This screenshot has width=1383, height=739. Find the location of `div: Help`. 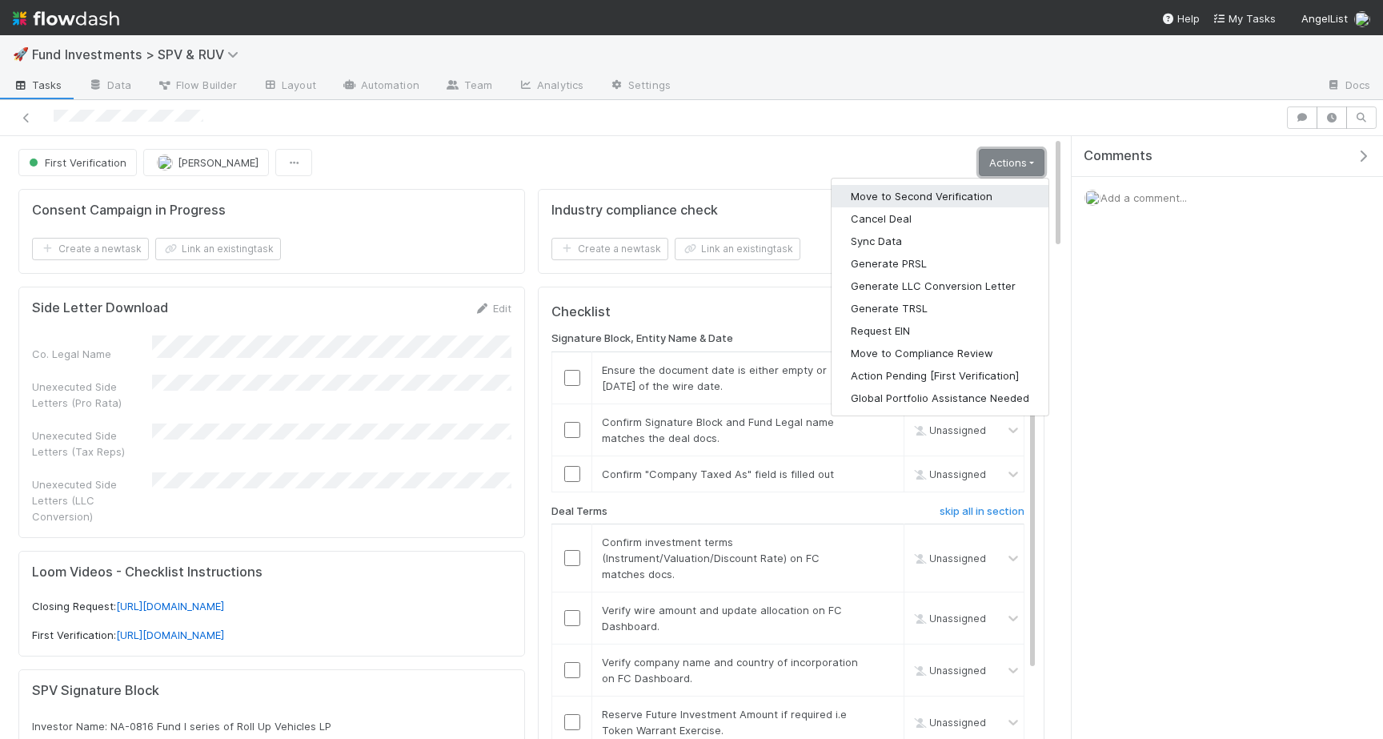

div: Help is located at coordinates (1181, 18).